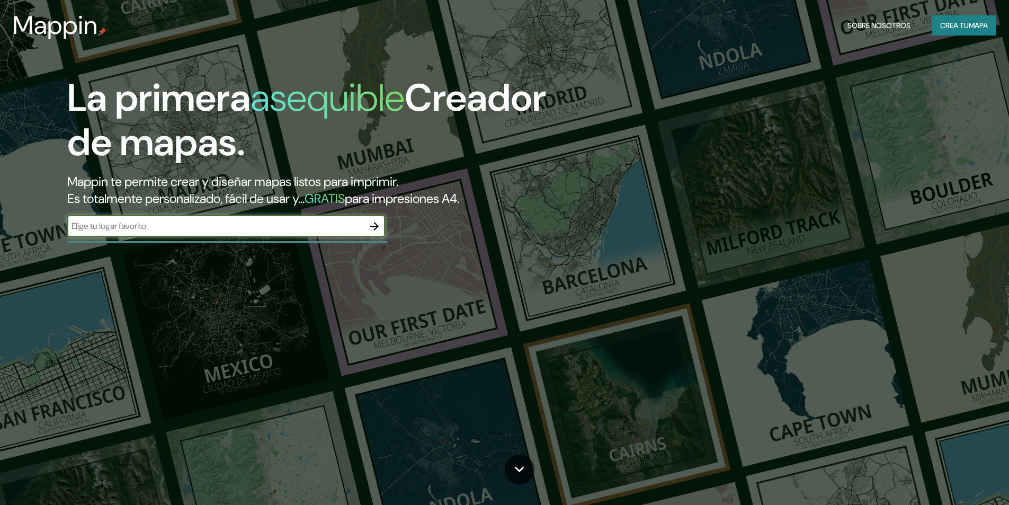 This screenshot has height=505, width=1009. I want to click on font: para impresiones A4., so click(402, 198).